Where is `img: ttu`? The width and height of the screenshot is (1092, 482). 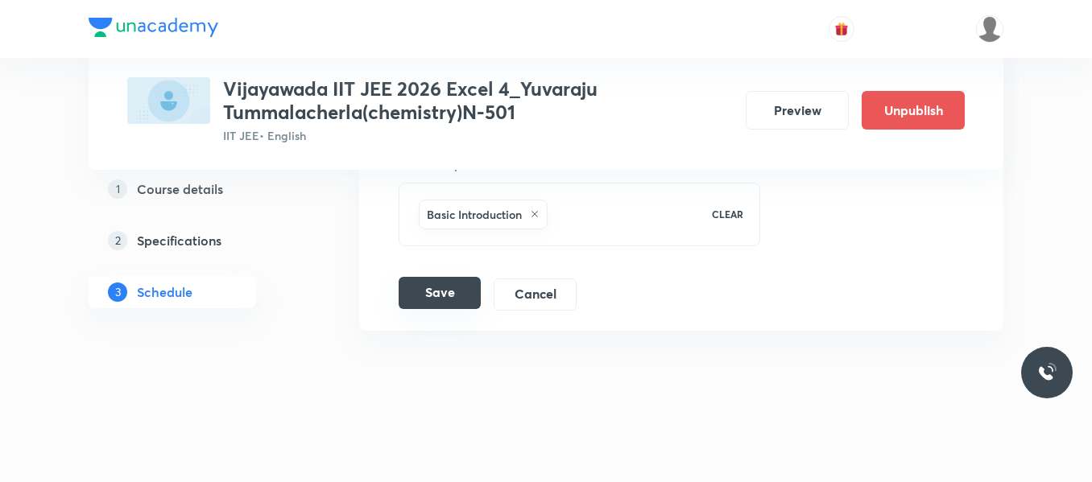
img: ttu is located at coordinates (1047, 373).